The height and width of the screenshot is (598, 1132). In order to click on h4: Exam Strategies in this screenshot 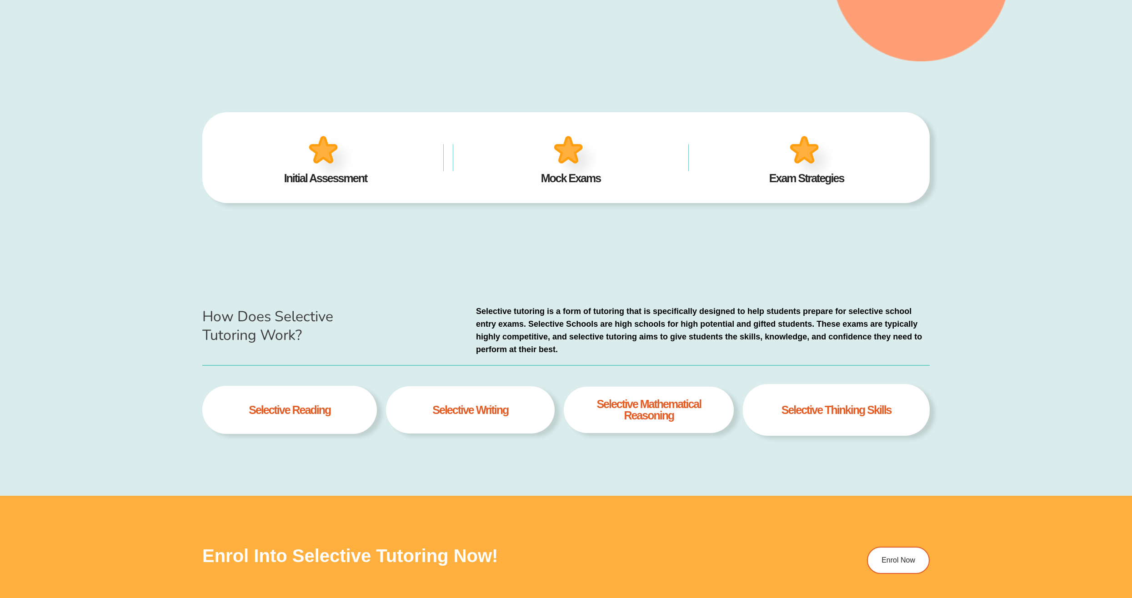, I will do `click(807, 178)`.